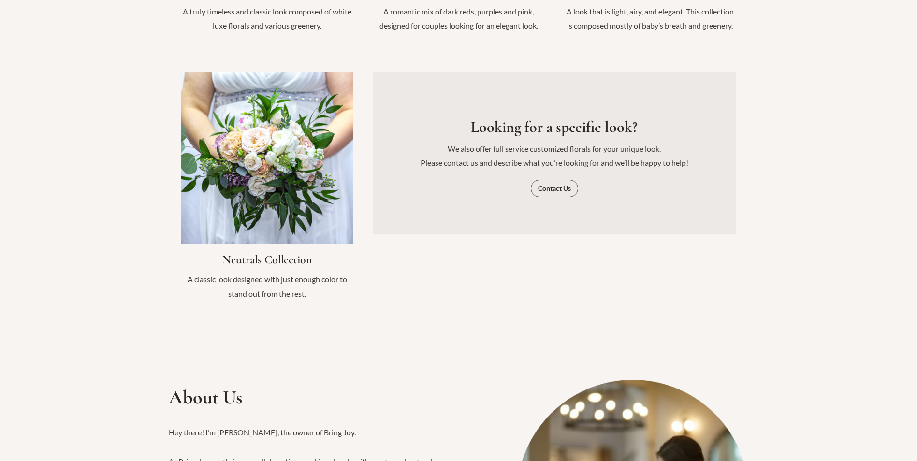 This screenshot has width=917, height=461. What do you see at coordinates (555, 156) in the screenshot?
I see `p: We also offer full service customized florals for your unique look. Please contact us and describ...` at bounding box center [555, 156].